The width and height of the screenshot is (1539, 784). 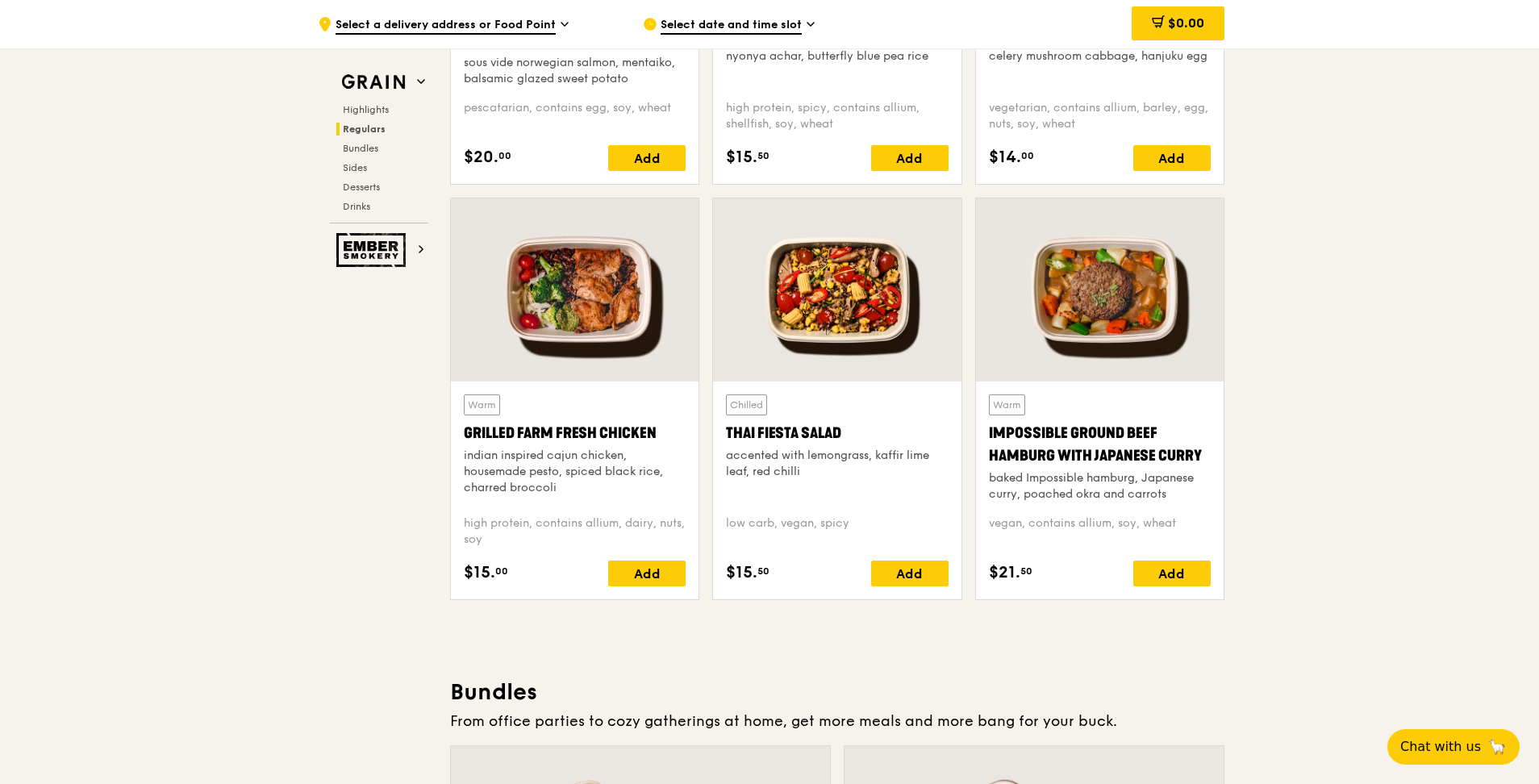 I want to click on div: pescatarian, contains egg, soy, wheat, so click(x=574, y=116).